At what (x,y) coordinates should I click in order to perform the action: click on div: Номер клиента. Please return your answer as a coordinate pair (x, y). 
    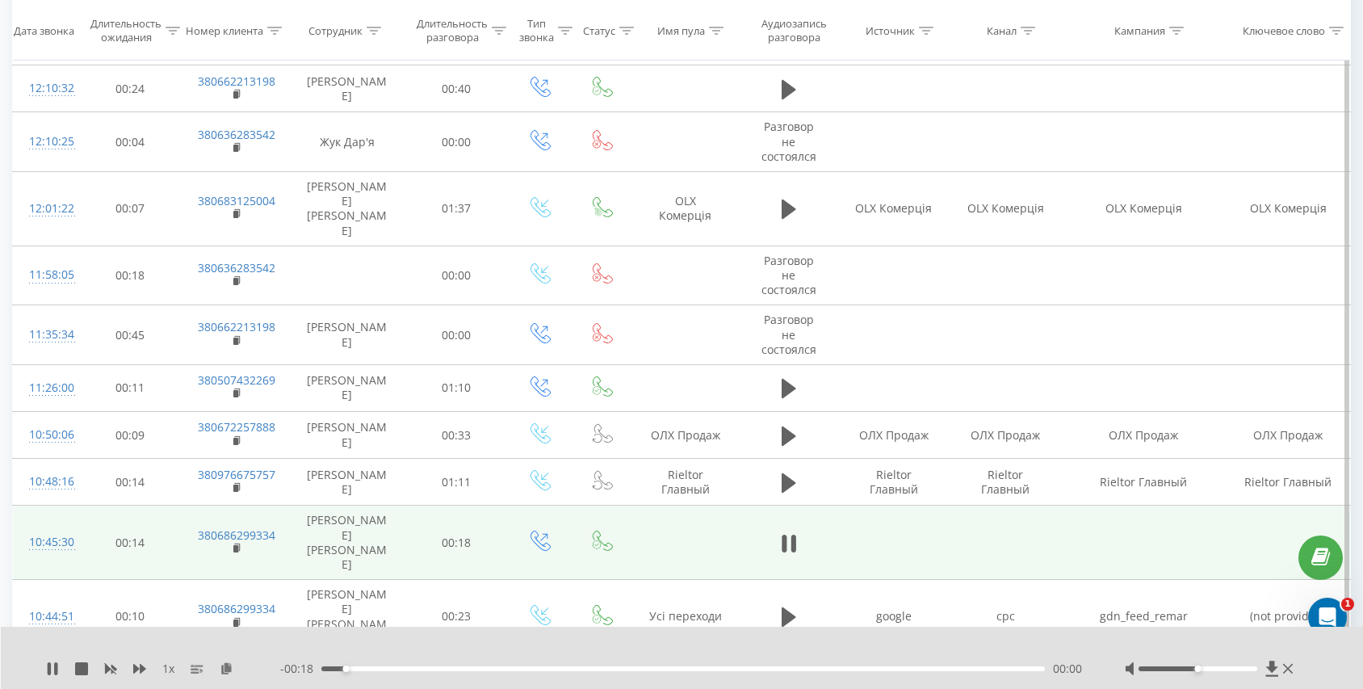
    Looking at the image, I should click on (225, 30).